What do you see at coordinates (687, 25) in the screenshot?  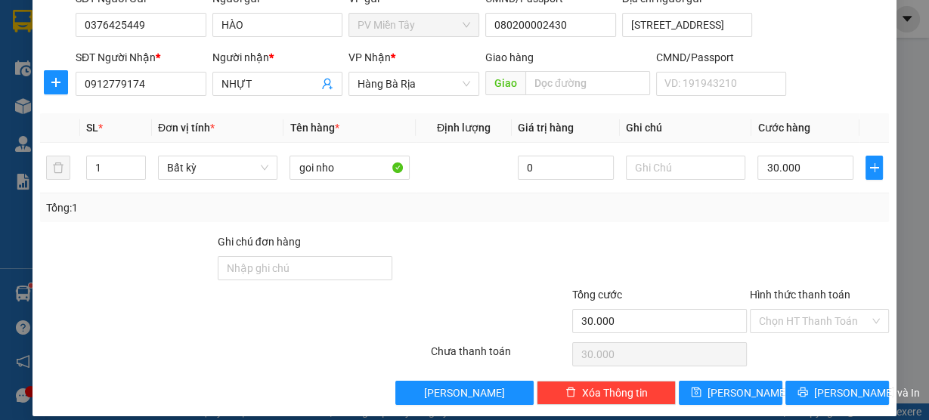 I see `input: Địa chỉ của người gửi` at bounding box center [687, 25].